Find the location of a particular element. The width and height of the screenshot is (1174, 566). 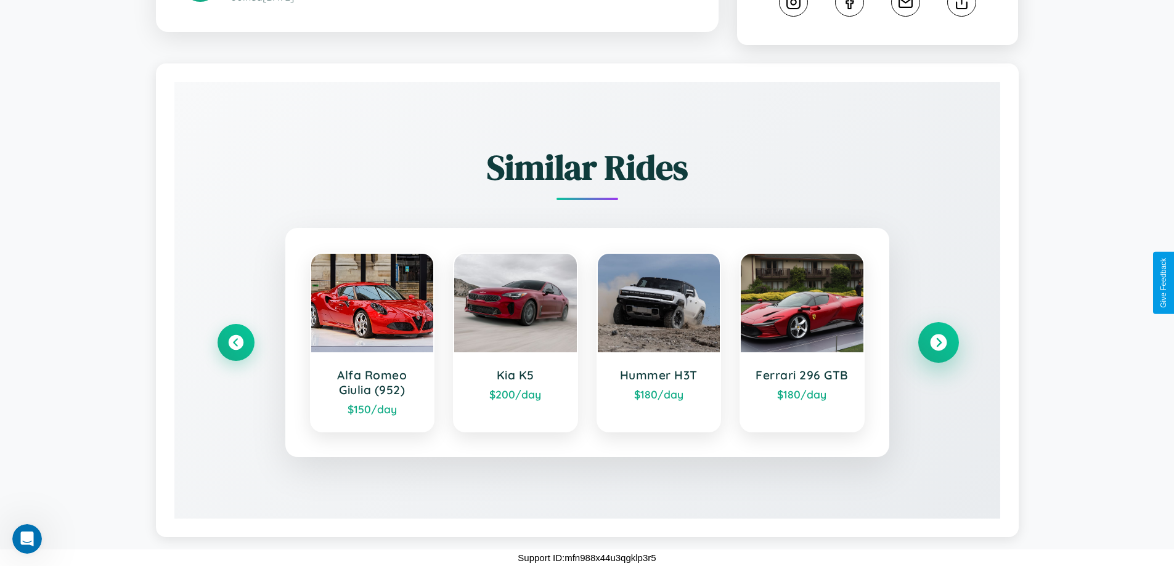

h3: Ferrari 296 GTB is located at coordinates (802, 375).